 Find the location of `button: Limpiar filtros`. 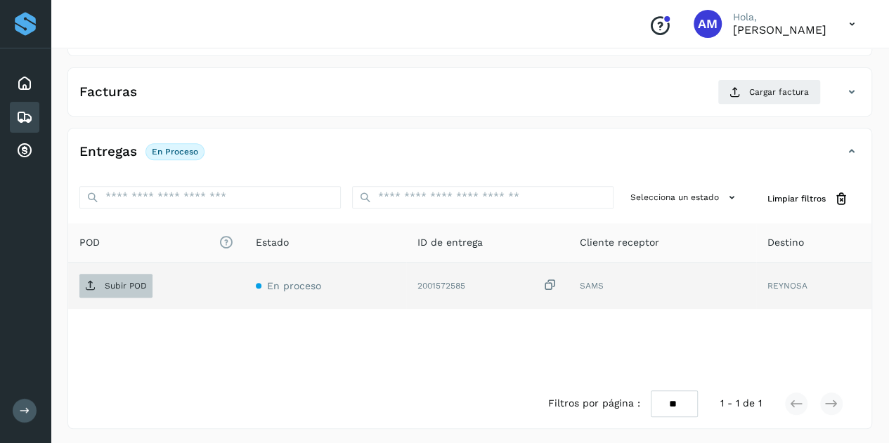

button: Limpiar filtros is located at coordinates (808, 199).